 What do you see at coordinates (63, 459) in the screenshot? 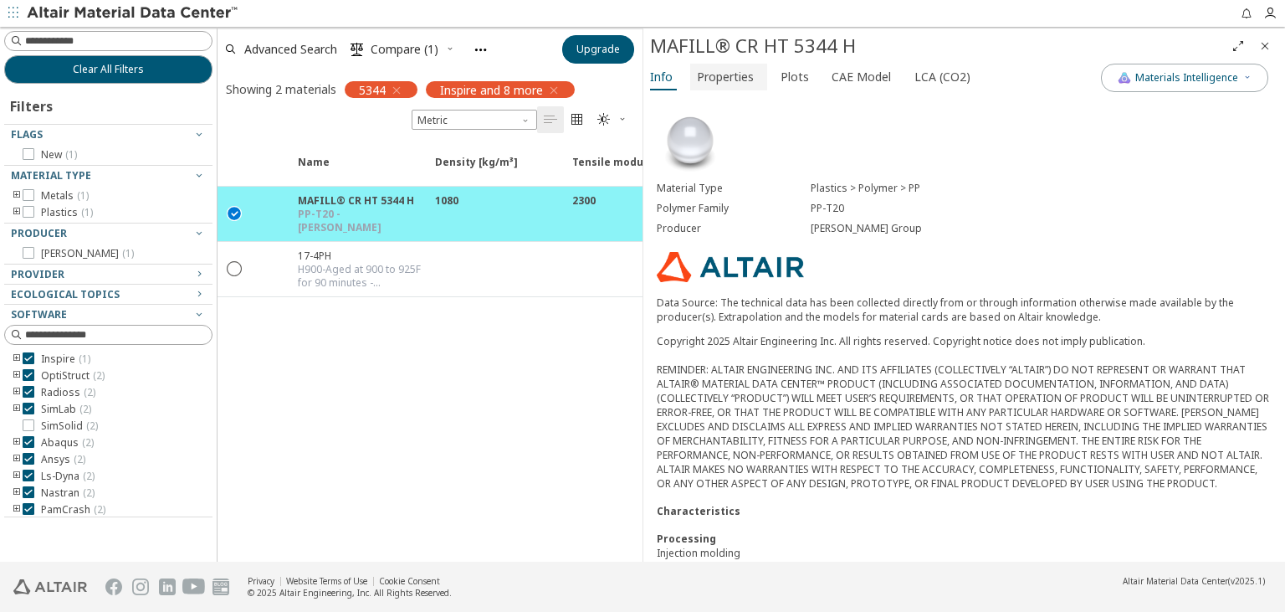
I see `span: Ansys` at bounding box center [63, 459].